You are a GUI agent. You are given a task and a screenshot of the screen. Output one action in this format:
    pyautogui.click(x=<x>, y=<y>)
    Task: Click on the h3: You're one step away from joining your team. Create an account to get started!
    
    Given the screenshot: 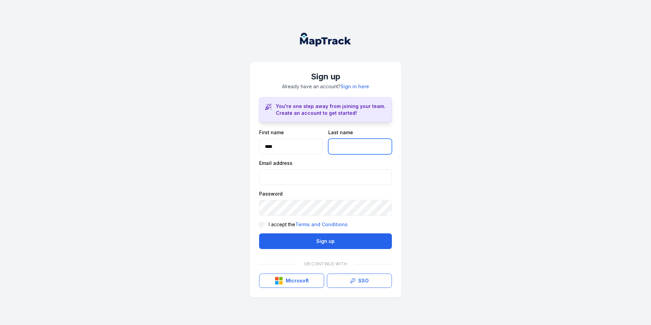 What is the action you would take?
    pyautogui.click(x=331, y=110)
    